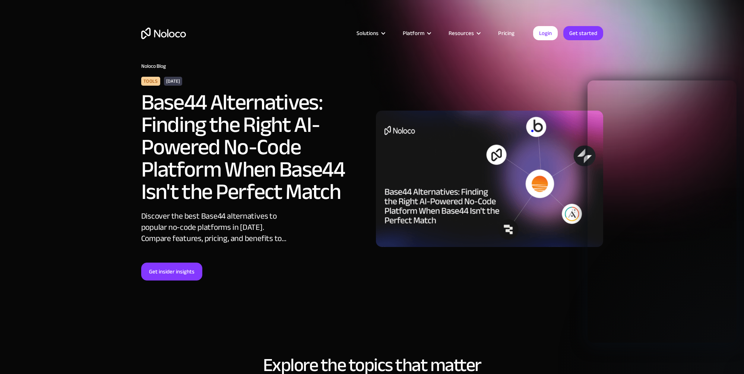 Image resolution: width=744 pixels, height=374 pixels. I want to click on a: home, so click(163, 33).